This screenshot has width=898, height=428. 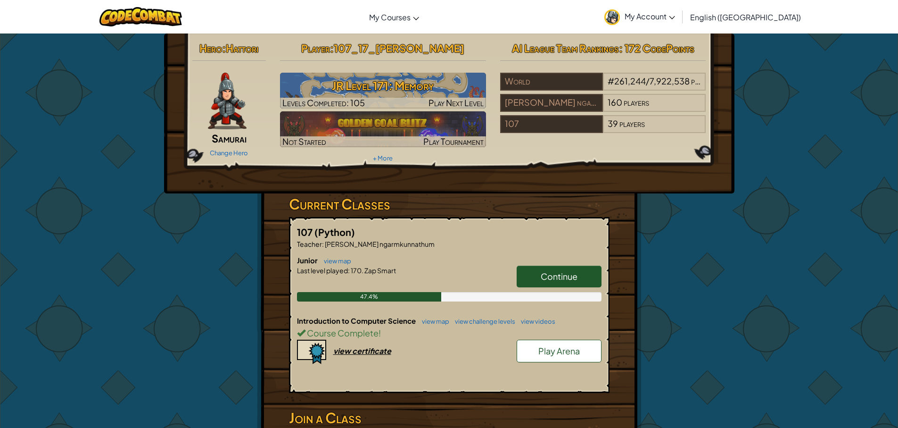 I want to click on span: 7,922,538, so click(x=670, y=81).